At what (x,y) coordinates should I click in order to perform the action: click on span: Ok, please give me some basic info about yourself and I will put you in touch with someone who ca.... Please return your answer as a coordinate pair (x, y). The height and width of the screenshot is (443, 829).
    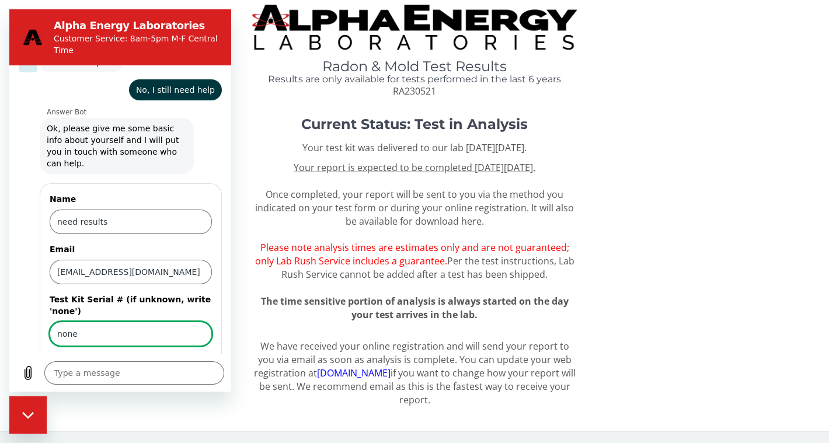
    Looking at the image, I should click on (107, 137).